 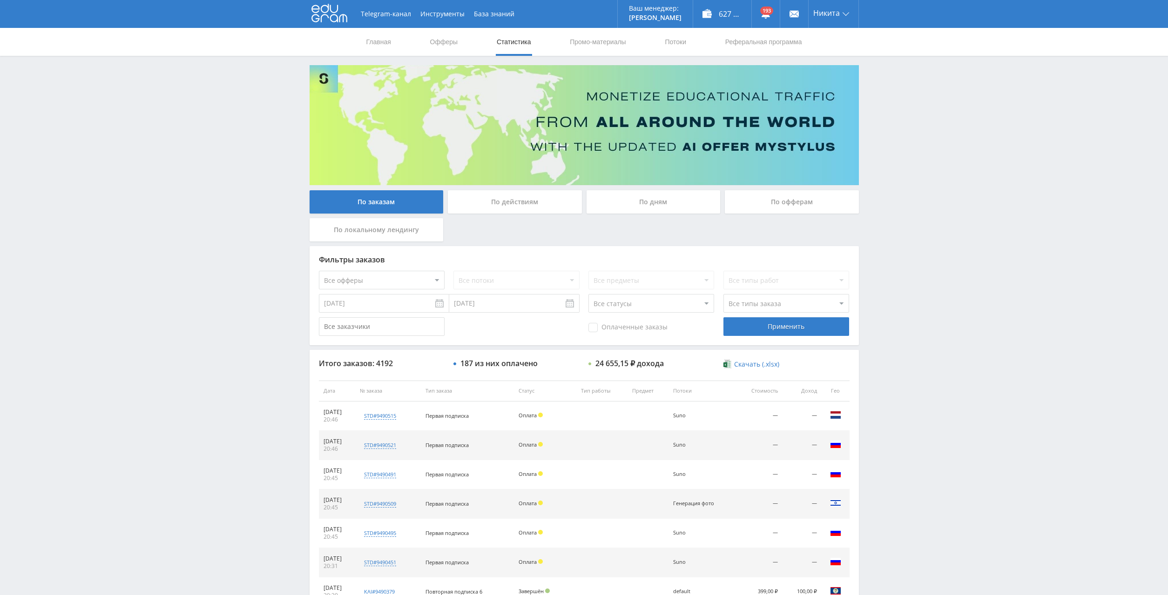 I want to click on a: Реферальная программа, so click(x=764, y=42).